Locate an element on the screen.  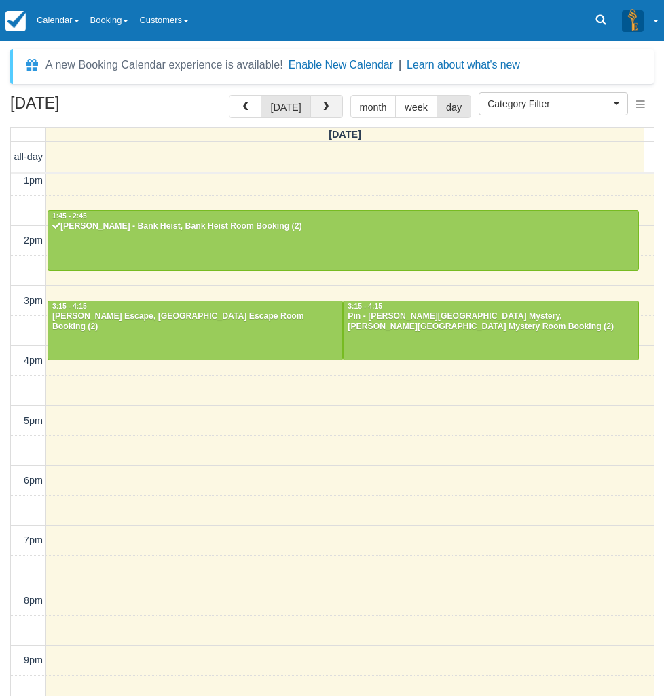
button: Enable New Calendar is located at coordinates (341, 65).